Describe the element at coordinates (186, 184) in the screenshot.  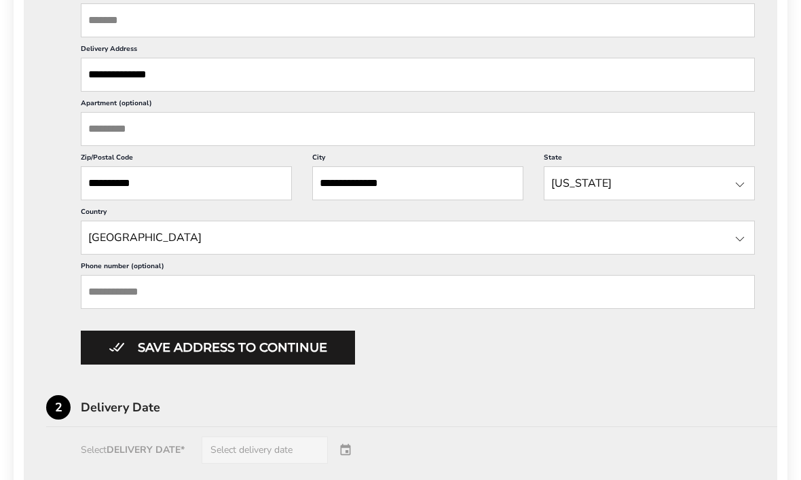
I see `input: ZIP` at that location.